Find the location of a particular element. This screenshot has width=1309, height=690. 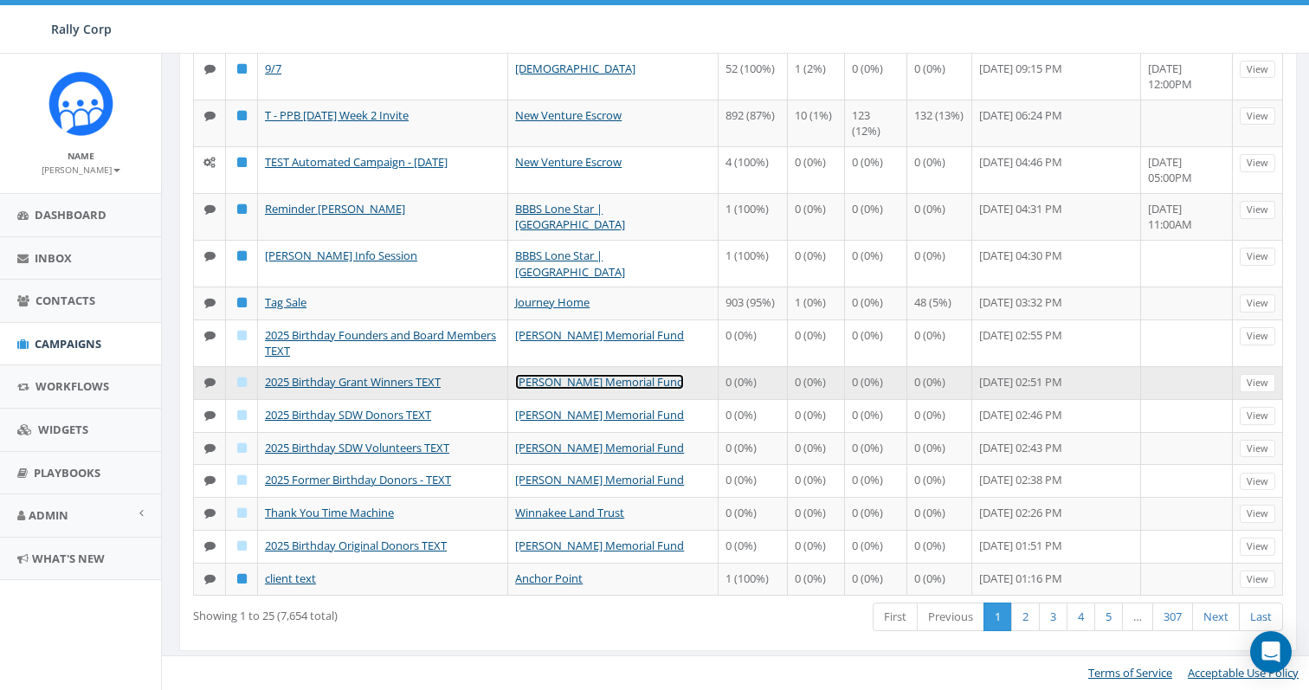

div: Open Intercom Messenger is located at coordinates (1271, 652).